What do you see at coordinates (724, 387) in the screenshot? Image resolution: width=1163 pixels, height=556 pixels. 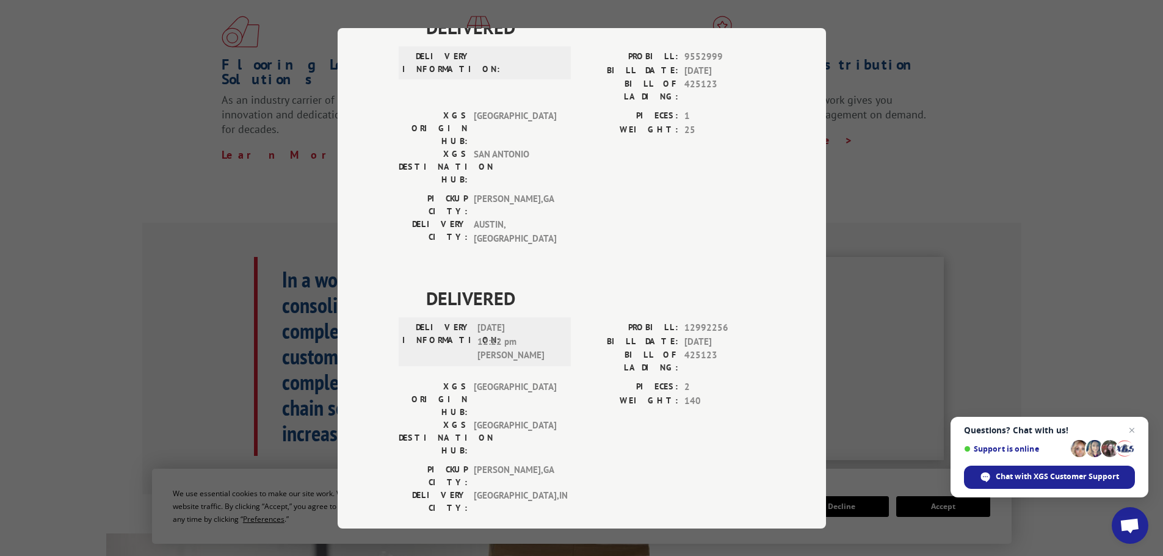 I see `span: 2` at bounding box center [724, 387].